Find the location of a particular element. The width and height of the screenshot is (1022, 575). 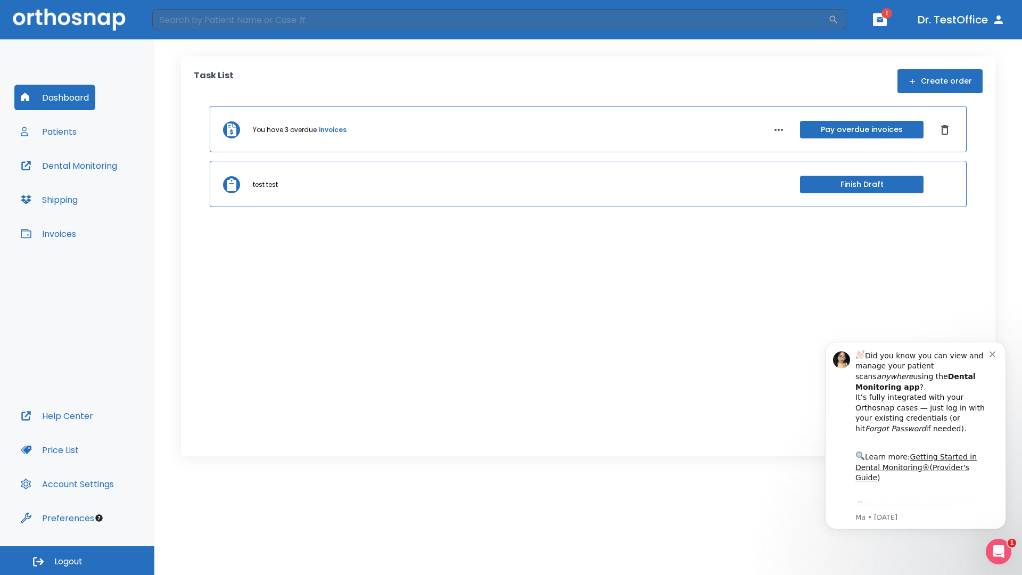

a: Shipping is located at coordinates (49, 200).